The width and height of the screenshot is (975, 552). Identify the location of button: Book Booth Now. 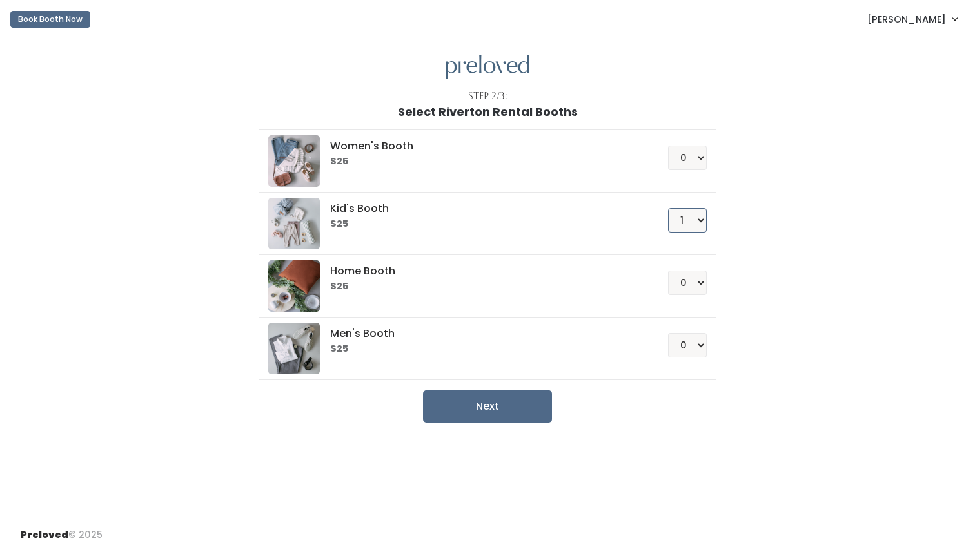
(50, 19).